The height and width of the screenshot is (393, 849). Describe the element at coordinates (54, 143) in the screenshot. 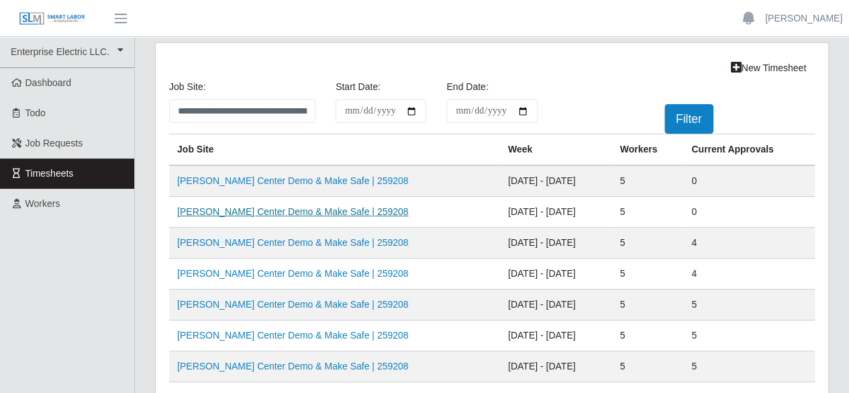

I see `span: Job Requests` at that location.